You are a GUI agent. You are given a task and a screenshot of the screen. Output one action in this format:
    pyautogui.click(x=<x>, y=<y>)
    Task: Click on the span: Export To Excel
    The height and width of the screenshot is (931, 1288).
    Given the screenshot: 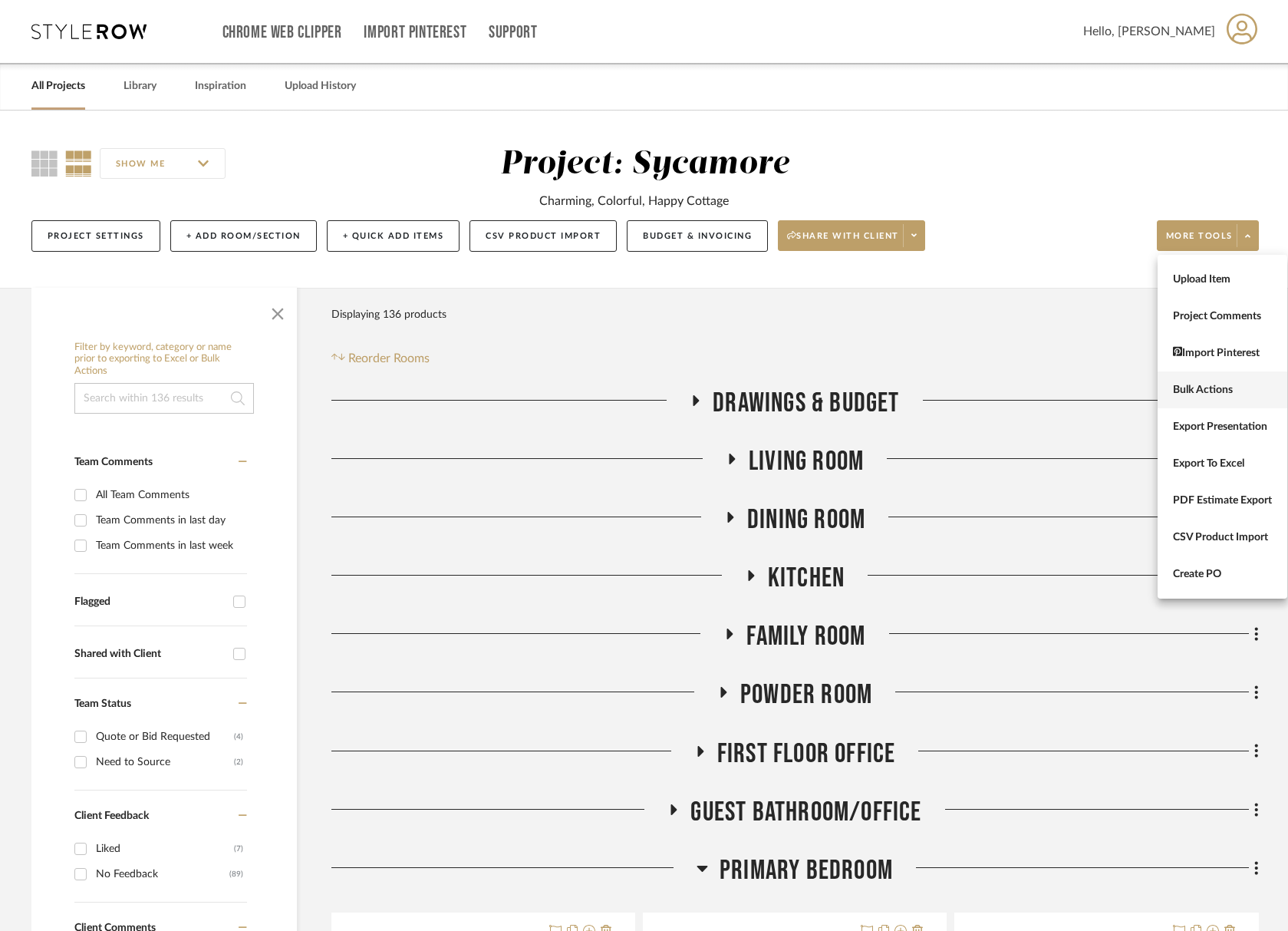 What is the action you would take?
    pyautogui.click(x=1223, y=464)
    